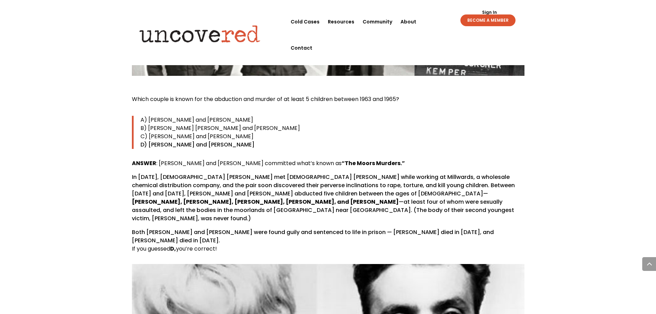  What do you see at coordinates (305, 22) in the screenshot?
I see `a: Cold Cases` at bounding box center [305, 22].